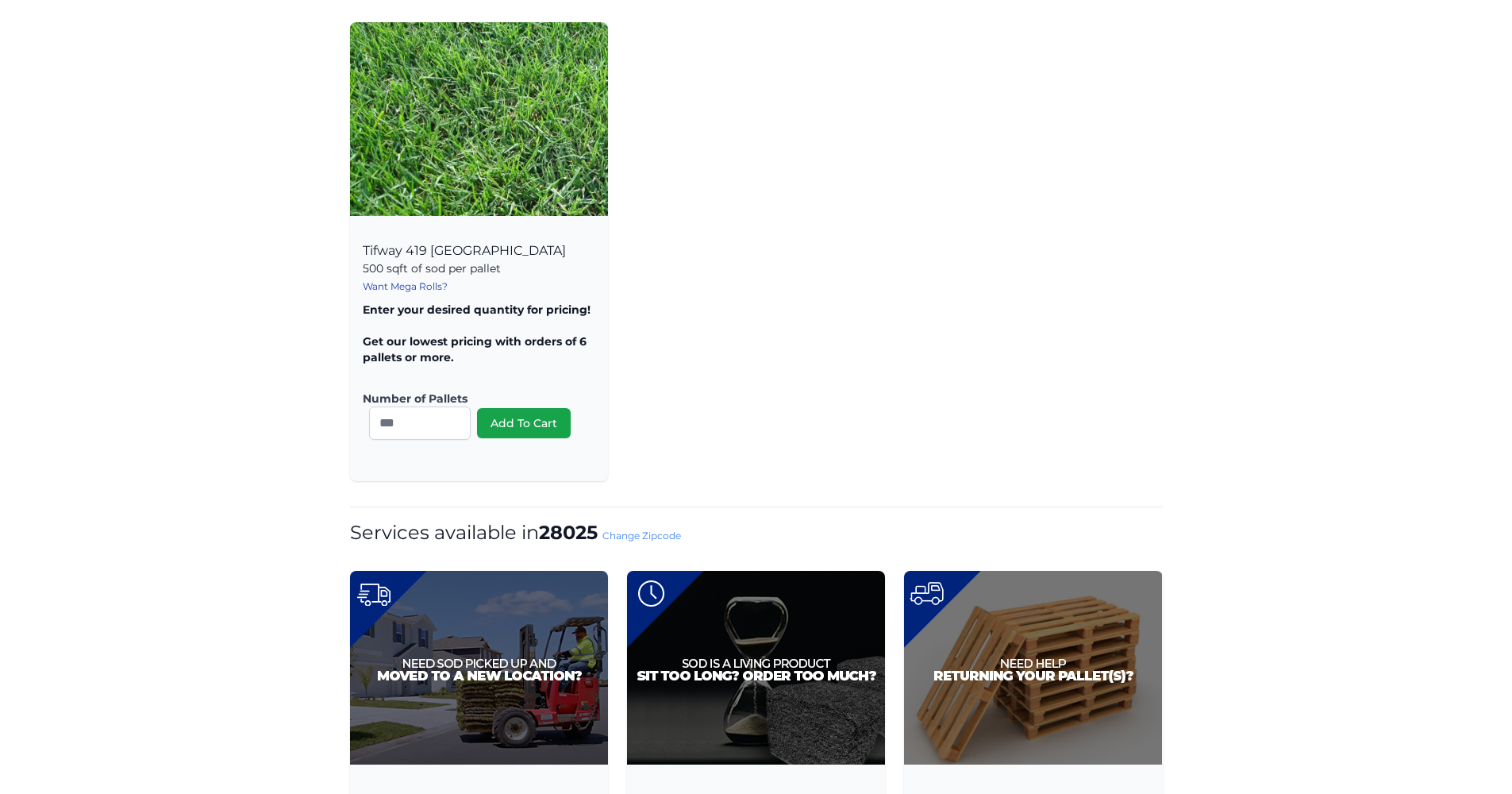  What do you see at coordinates (569, 532) in the screenshot?
I see `strong: 28025` at bounding box center [569, 532].